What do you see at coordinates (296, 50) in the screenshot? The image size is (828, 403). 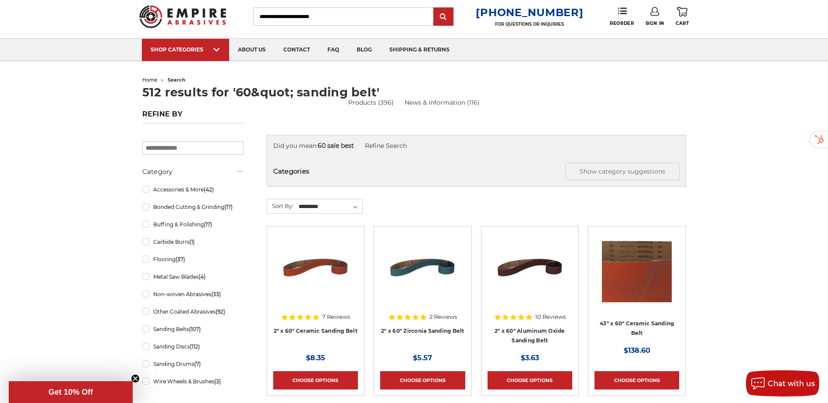 I see `a: contact` at bounding box center [296, 50].